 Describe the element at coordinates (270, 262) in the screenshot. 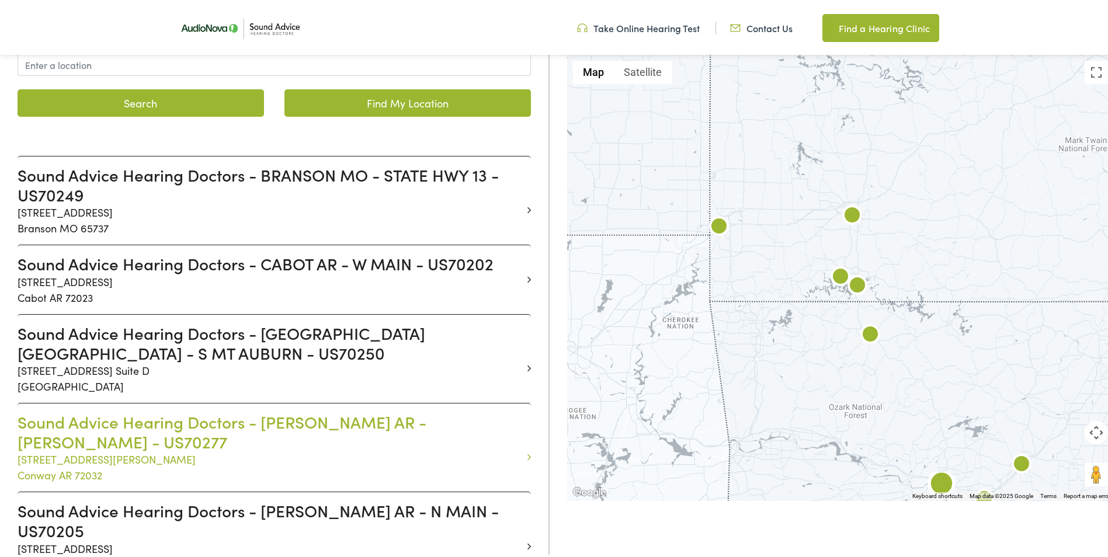

I see `h3: Sound Advice Hearing Doctors - CABOT AR - W MAIN - US70202` at that location.